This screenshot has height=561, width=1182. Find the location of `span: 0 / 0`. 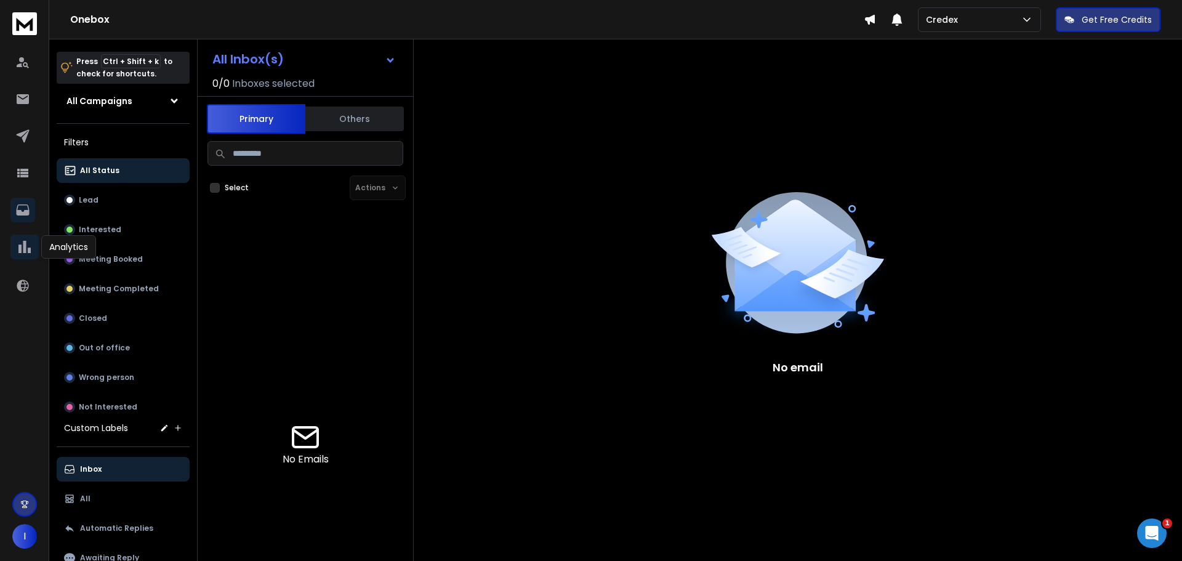

span: 0 / 0 is located at coordinates (221, 84).